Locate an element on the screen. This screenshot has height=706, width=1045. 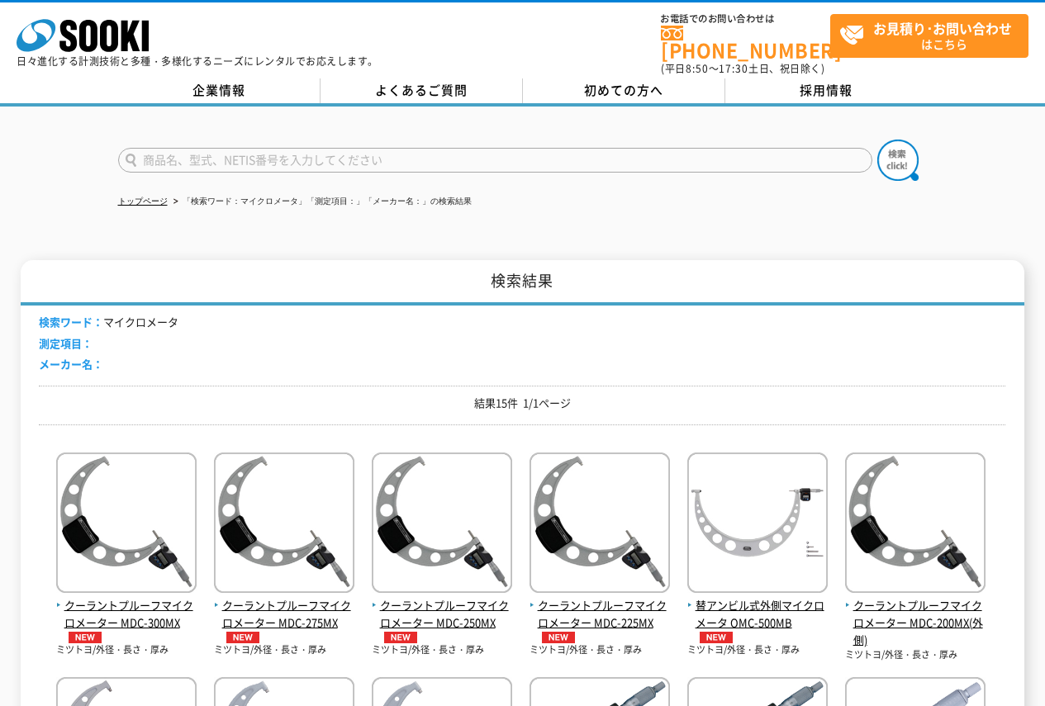
span: 検索ワード： is located at coordinates (71, 321).